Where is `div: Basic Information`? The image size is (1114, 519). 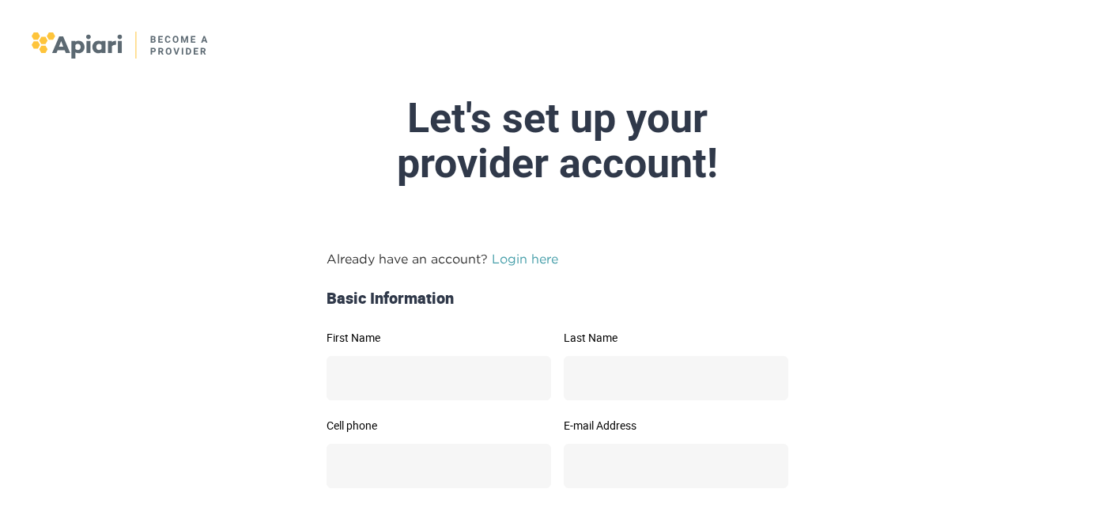
div: Basic Information is located at coordinates (557, 298).